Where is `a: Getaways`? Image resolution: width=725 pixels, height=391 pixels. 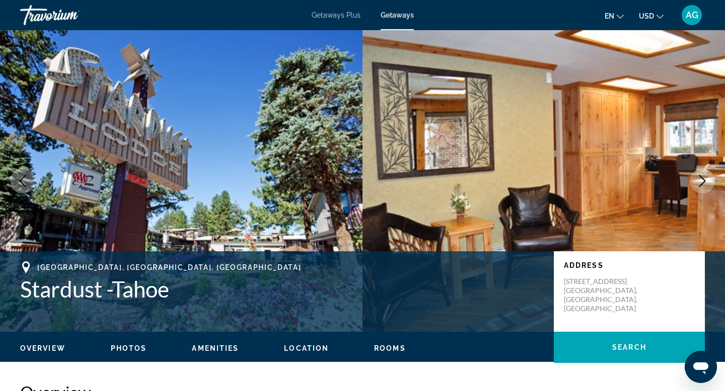
a: Getaways is located at coordinates (397, 15).